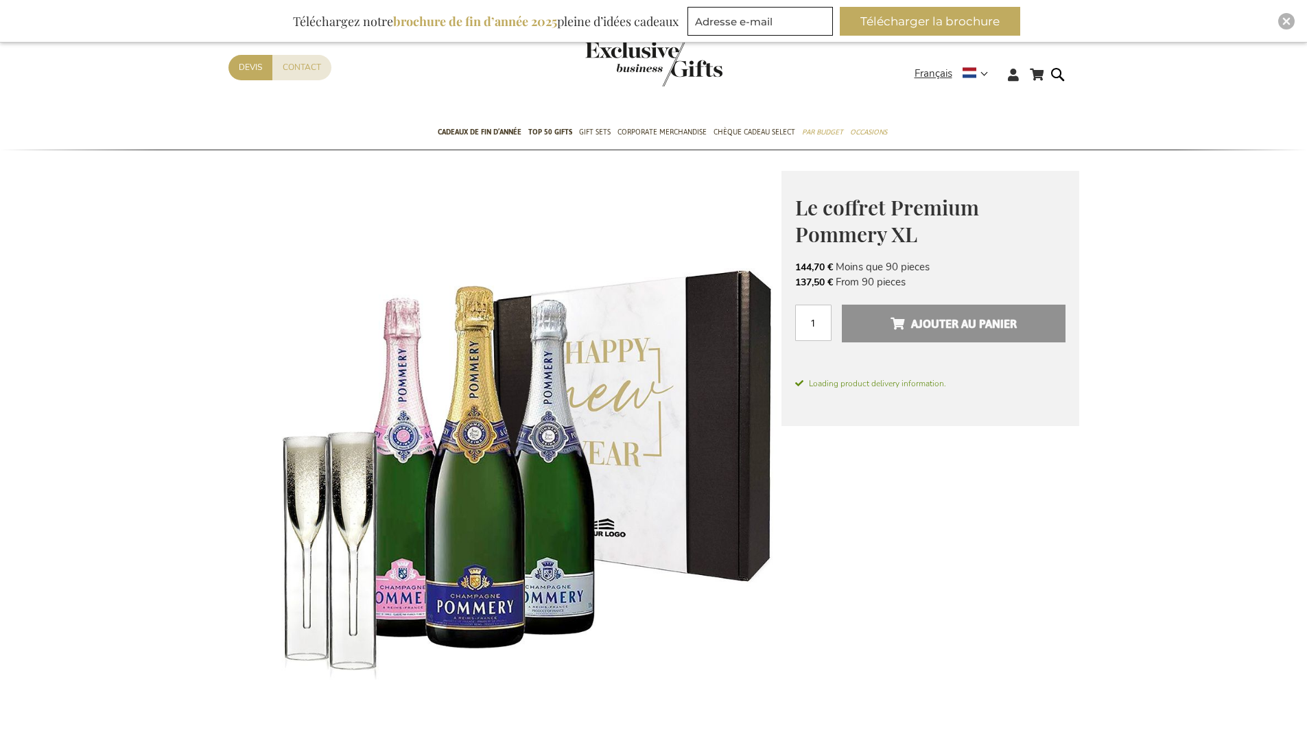 Image resolution: width=1307 pixels, height=741 pixels. I want to click on img: Close, so click(1286, 21).